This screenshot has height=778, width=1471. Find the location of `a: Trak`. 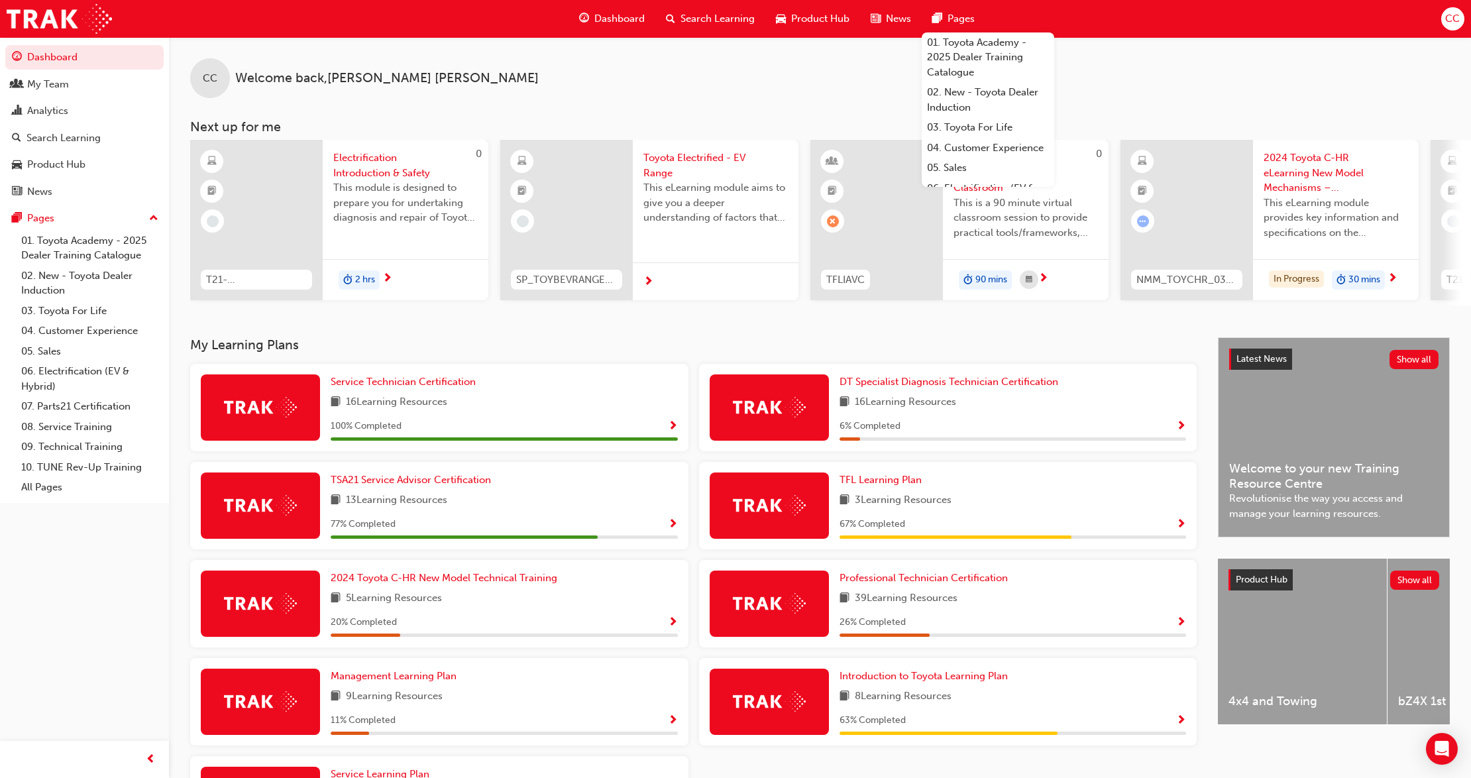

a: Trak is located at coordinates (59, 19).